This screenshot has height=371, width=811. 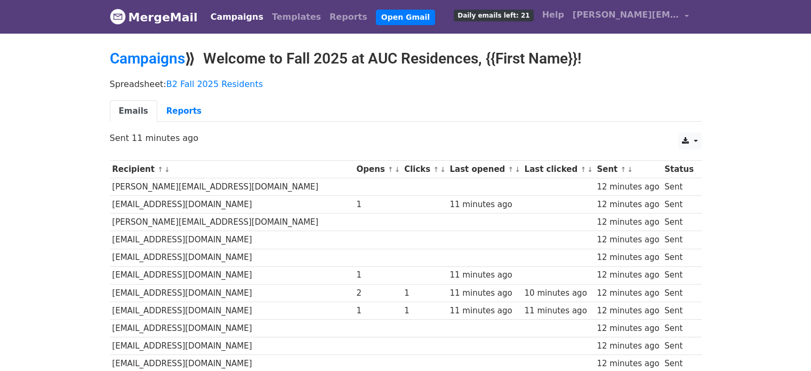 I want to click on div: 2, so click(x=378, y=293).